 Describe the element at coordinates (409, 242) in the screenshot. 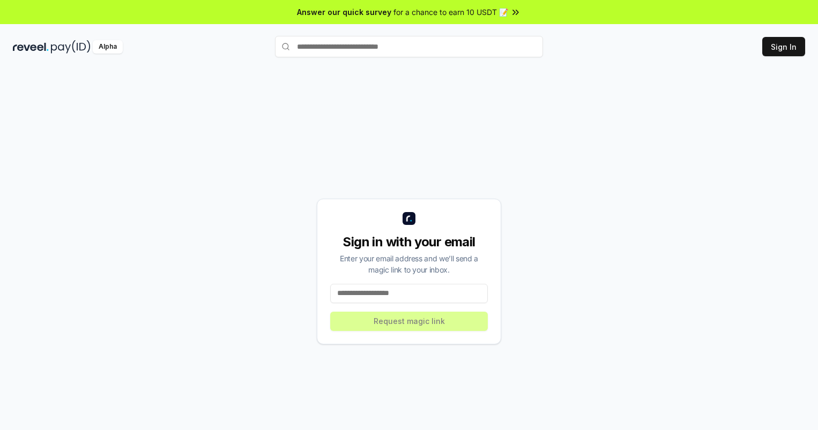

I see `div: Sign in with your email` at that location.